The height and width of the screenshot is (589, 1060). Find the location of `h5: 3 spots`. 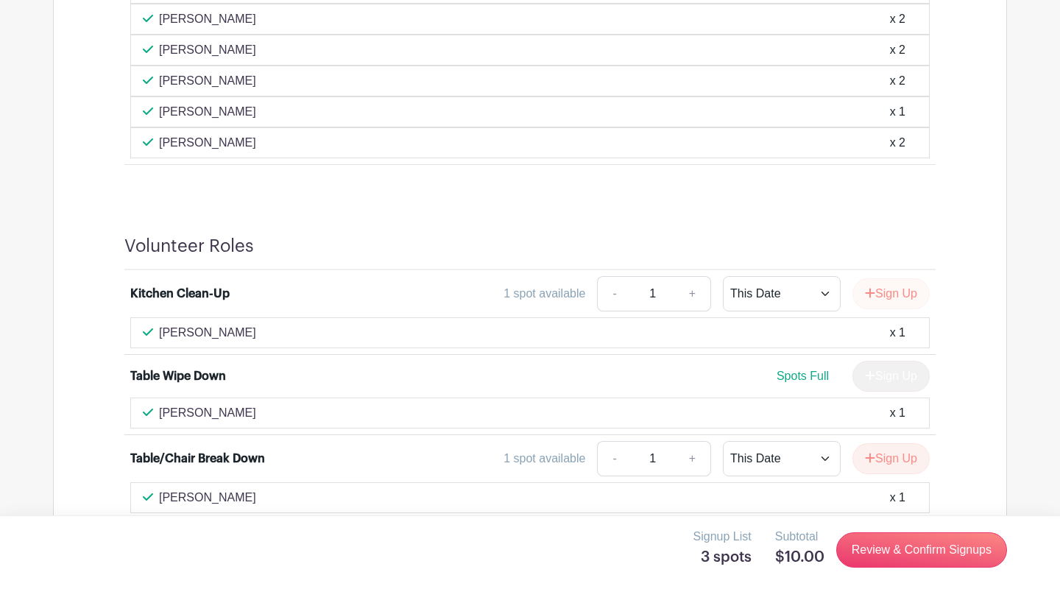

h5: 3 spots is located at coordinates (722, 557).